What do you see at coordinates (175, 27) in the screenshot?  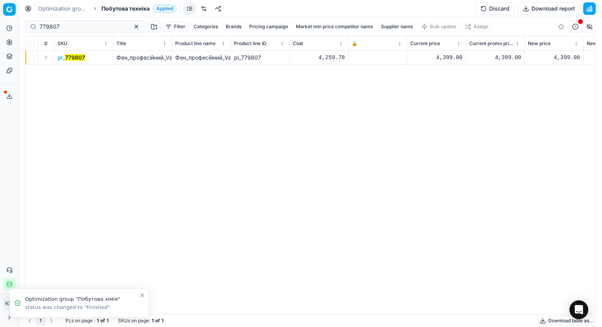 I see `button: Filter` at bounding box center [175, 27].